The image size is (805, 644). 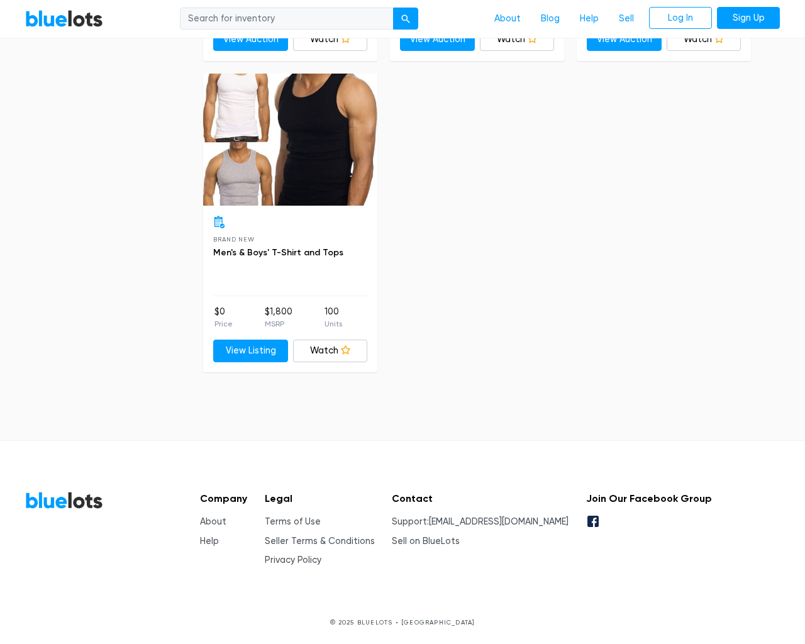 I want to click on a: Blog, so click(x=550, y=19).